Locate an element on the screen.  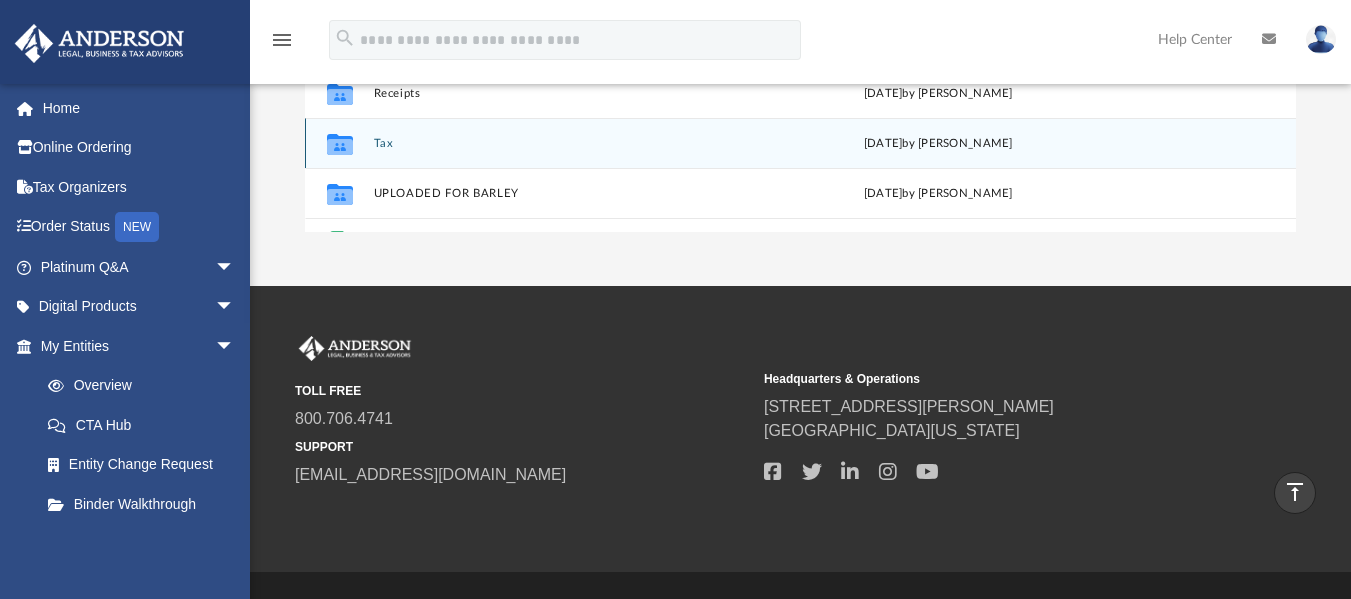
a: Overview is located at coordinates (146, 386).